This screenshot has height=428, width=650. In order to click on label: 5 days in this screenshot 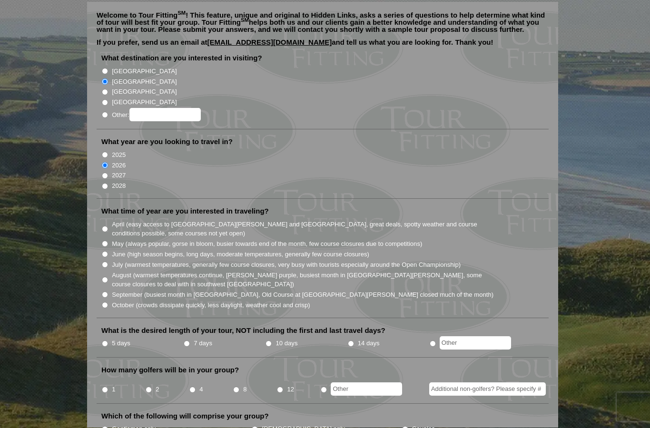, I will do `click(121, 344)`.